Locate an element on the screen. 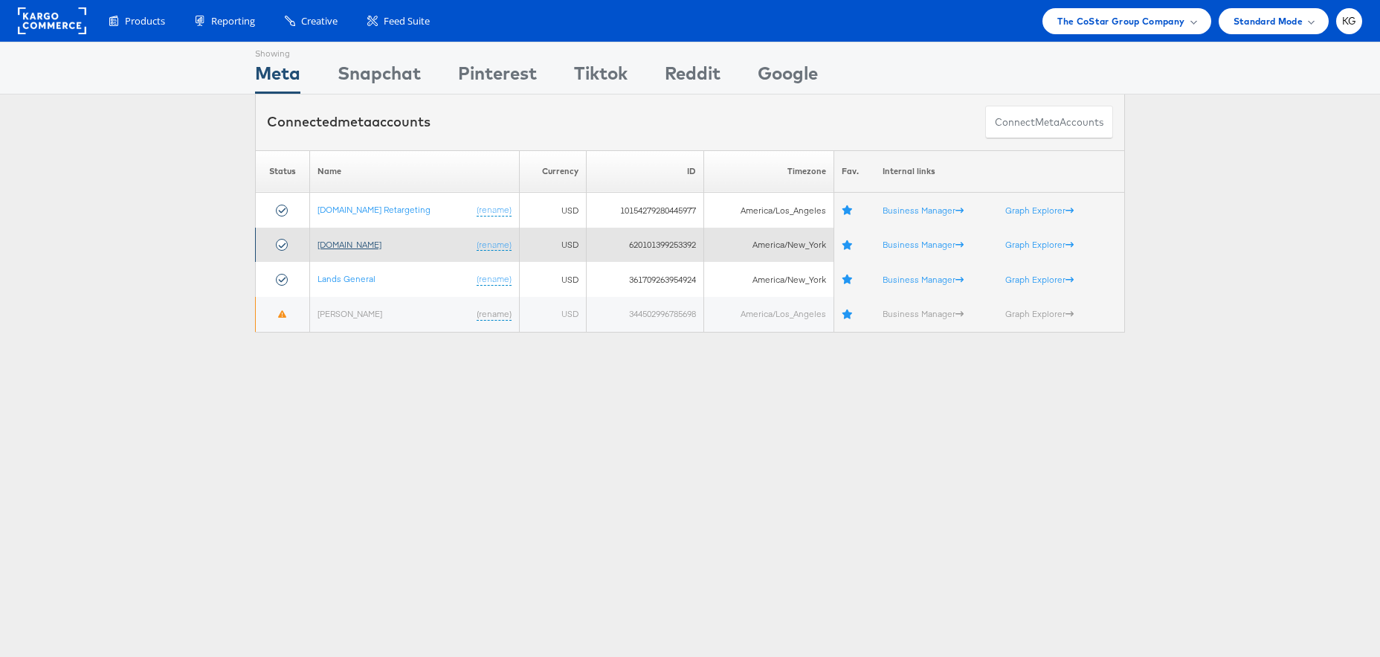 This screenshot has height=657, width=1380. th: Status is located at coordinates (283, 171).